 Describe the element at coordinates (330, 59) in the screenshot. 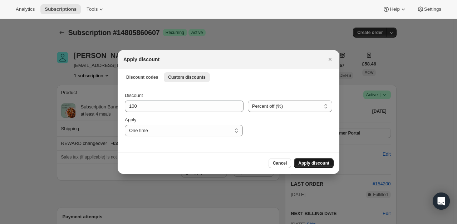

I see `button: Close` at that location.